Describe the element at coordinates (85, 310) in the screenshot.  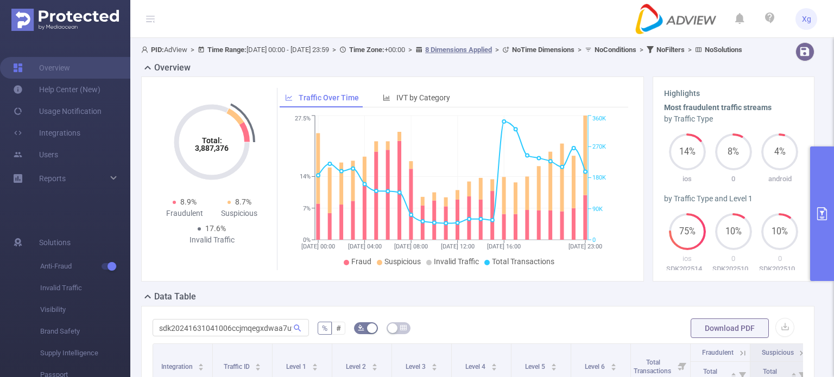
I see `span: Visibility` at that location.